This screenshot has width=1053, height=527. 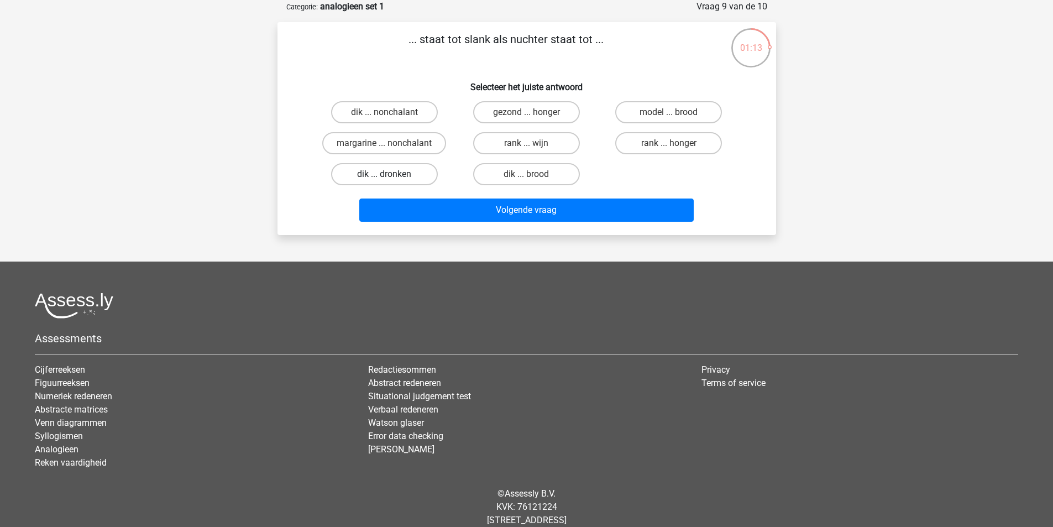 I want to click on button: Volgende vraag, so click(x=526, y=210).